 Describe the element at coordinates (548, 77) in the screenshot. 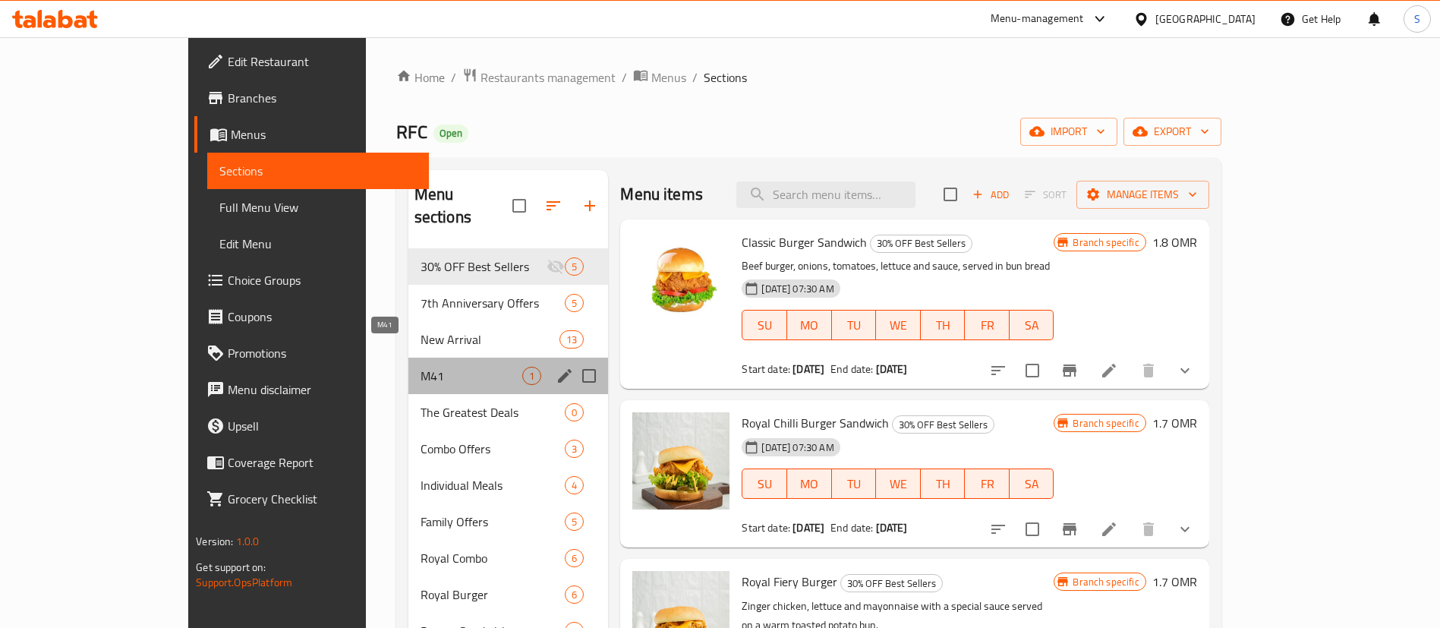

I see `span: Restaurants management` at that location.